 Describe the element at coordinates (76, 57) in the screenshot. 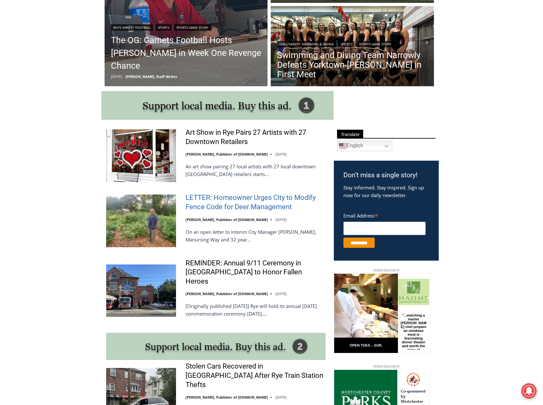

I see `div: 6` at that location.